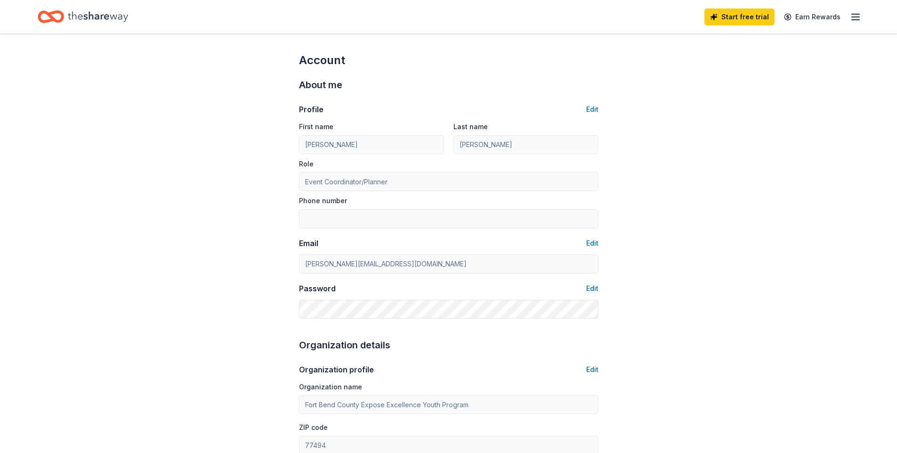 This screenshot has width=897, height=453. What do you see at coordinates (449, 345) in the screenshot?
I see `div: Organization details` at bounding box center [449, 345].